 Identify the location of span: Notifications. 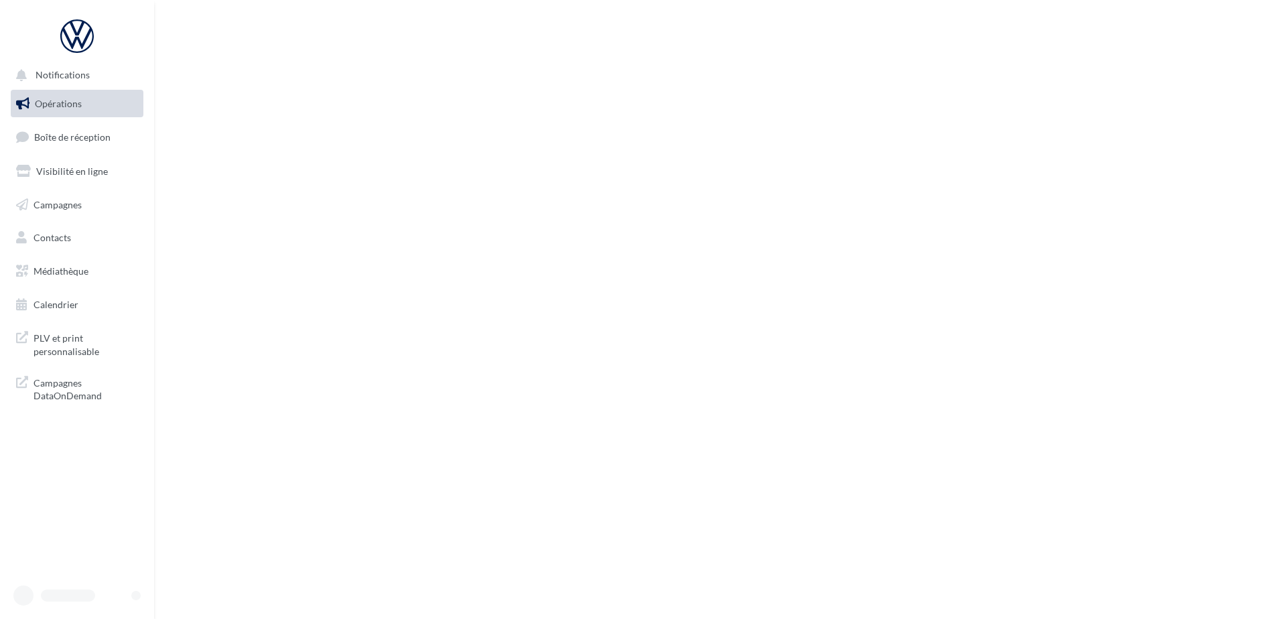
(62, 75).